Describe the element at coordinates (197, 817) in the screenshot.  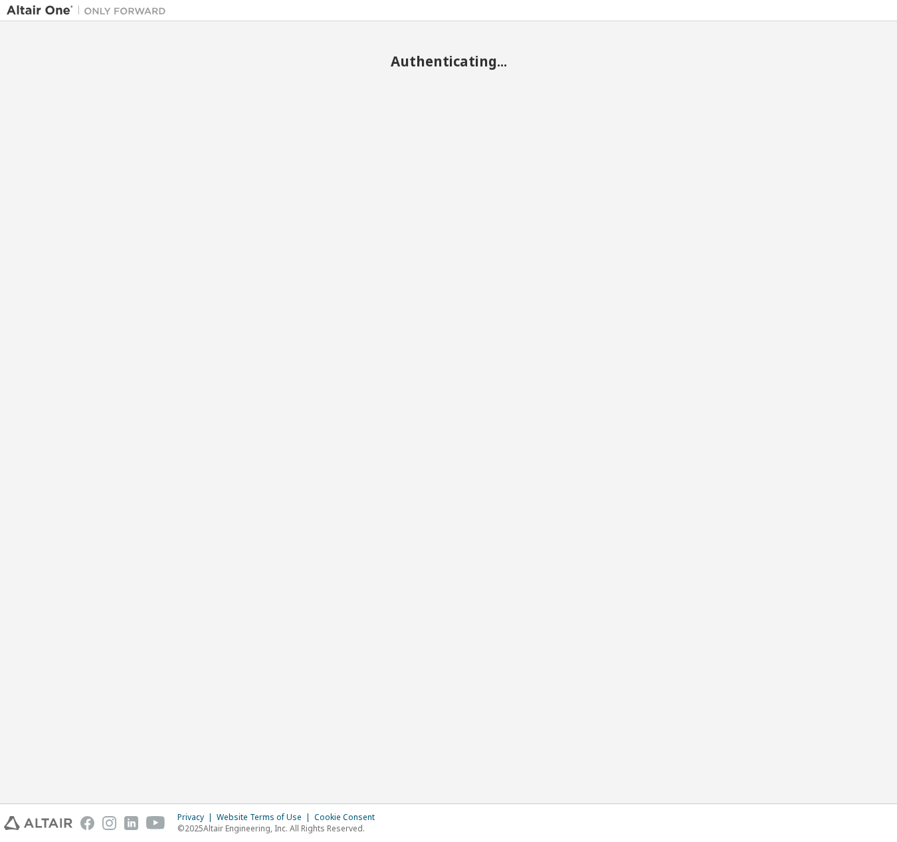
I see `div: Privacy` at that location.